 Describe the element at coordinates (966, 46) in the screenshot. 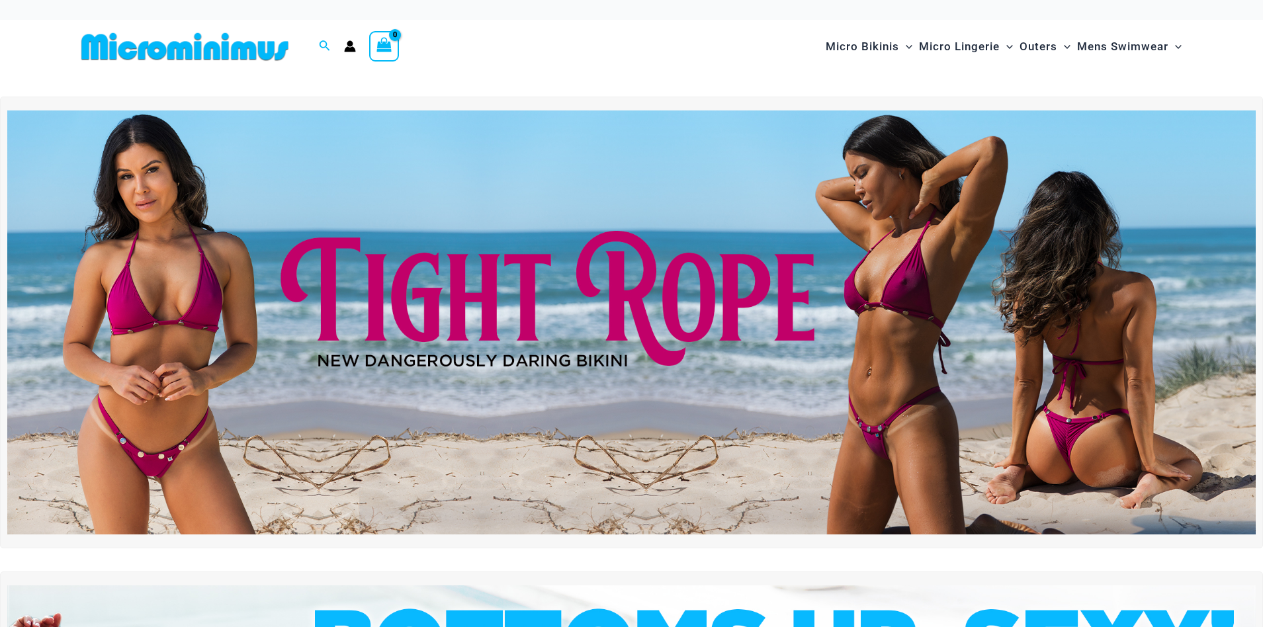

I see `a: Micro LingerieMenu ToggleMenu Toggle` at that location.